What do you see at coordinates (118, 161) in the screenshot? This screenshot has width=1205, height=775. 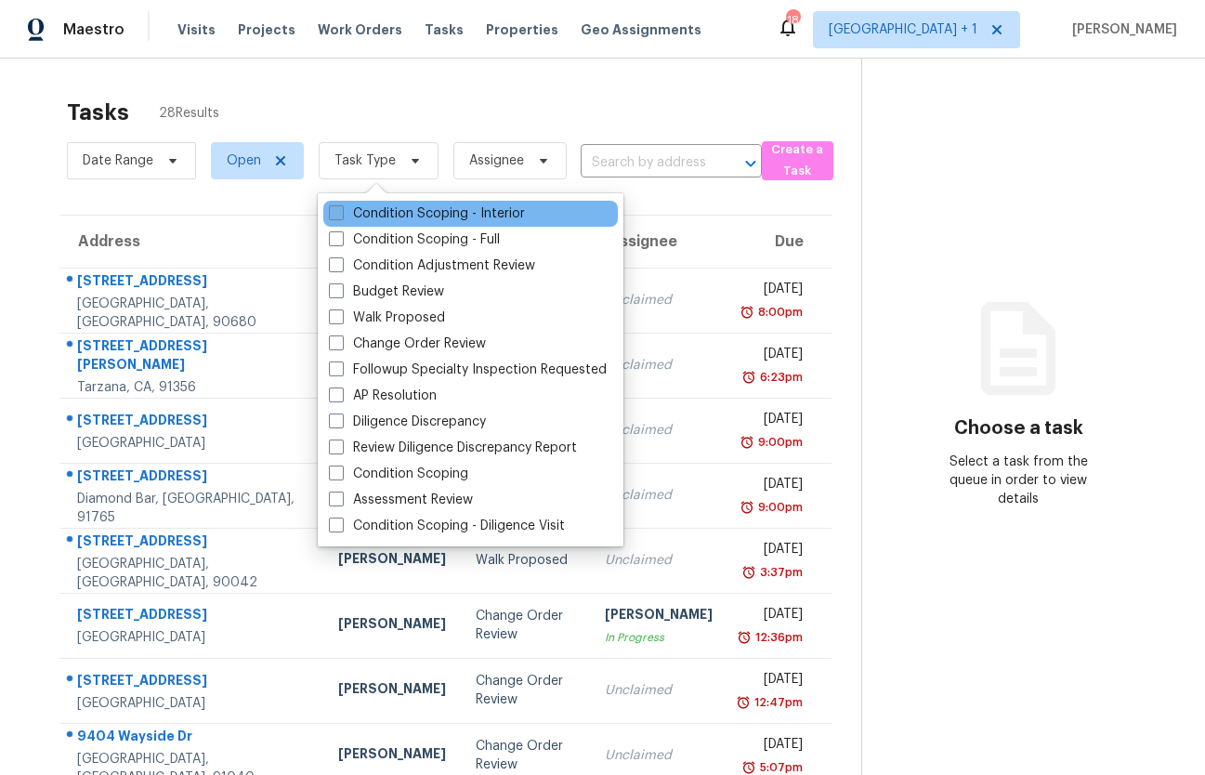 I see `span: Date Range` at bounding box center [118, 161].